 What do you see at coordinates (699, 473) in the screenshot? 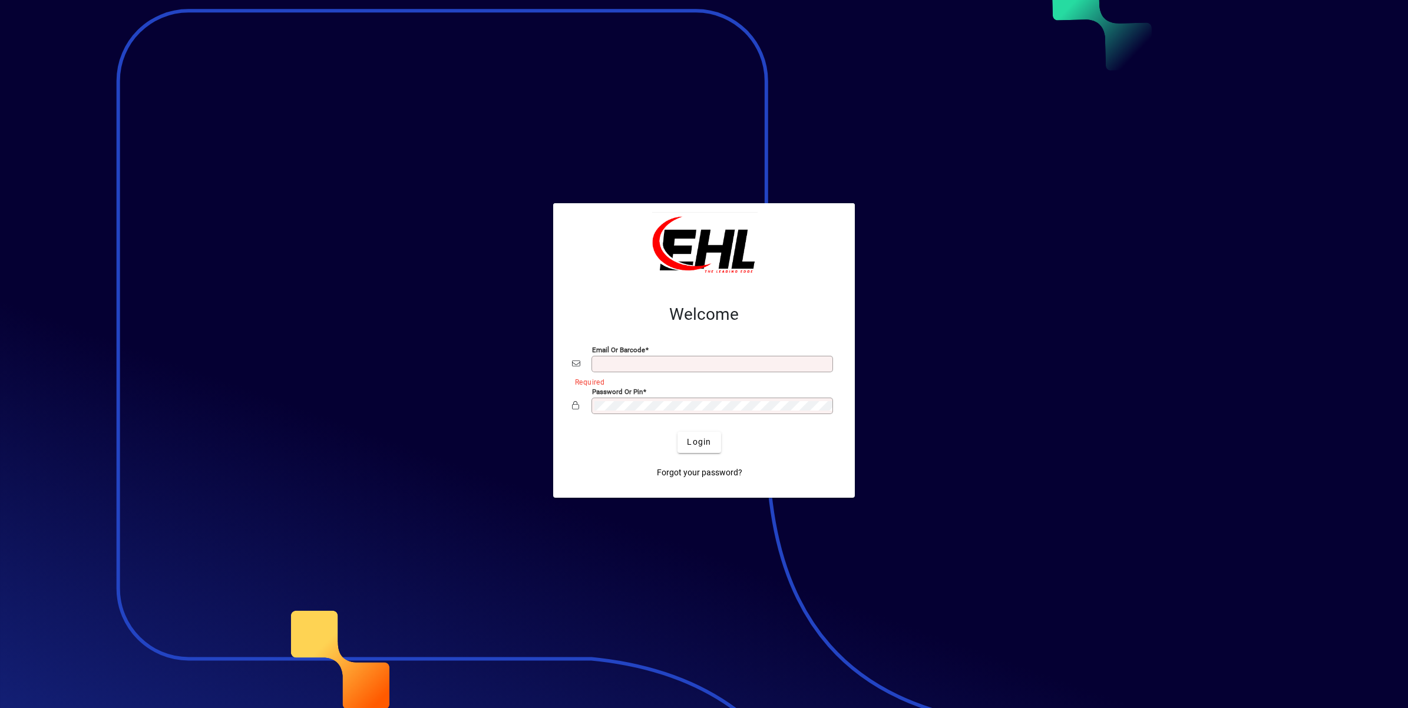
I see `a: Forgot your password?` at bounding box center [699, 473].